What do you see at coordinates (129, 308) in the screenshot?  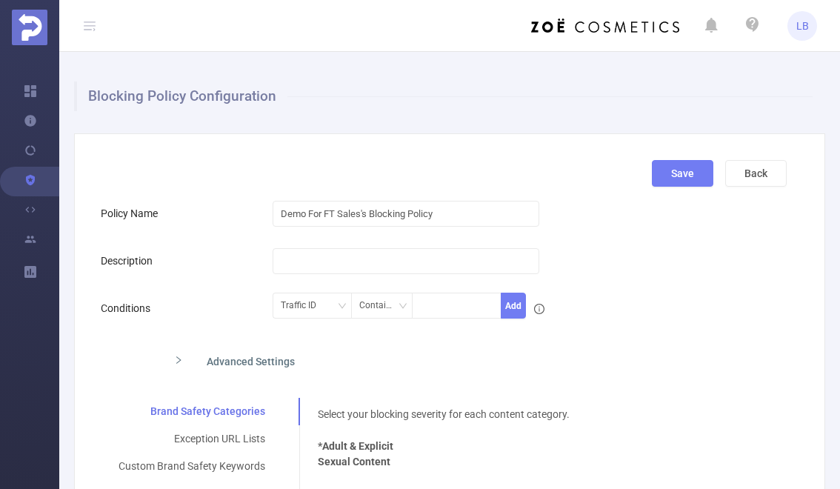 I see `label: Conditions` at bounding box center [129, 308].